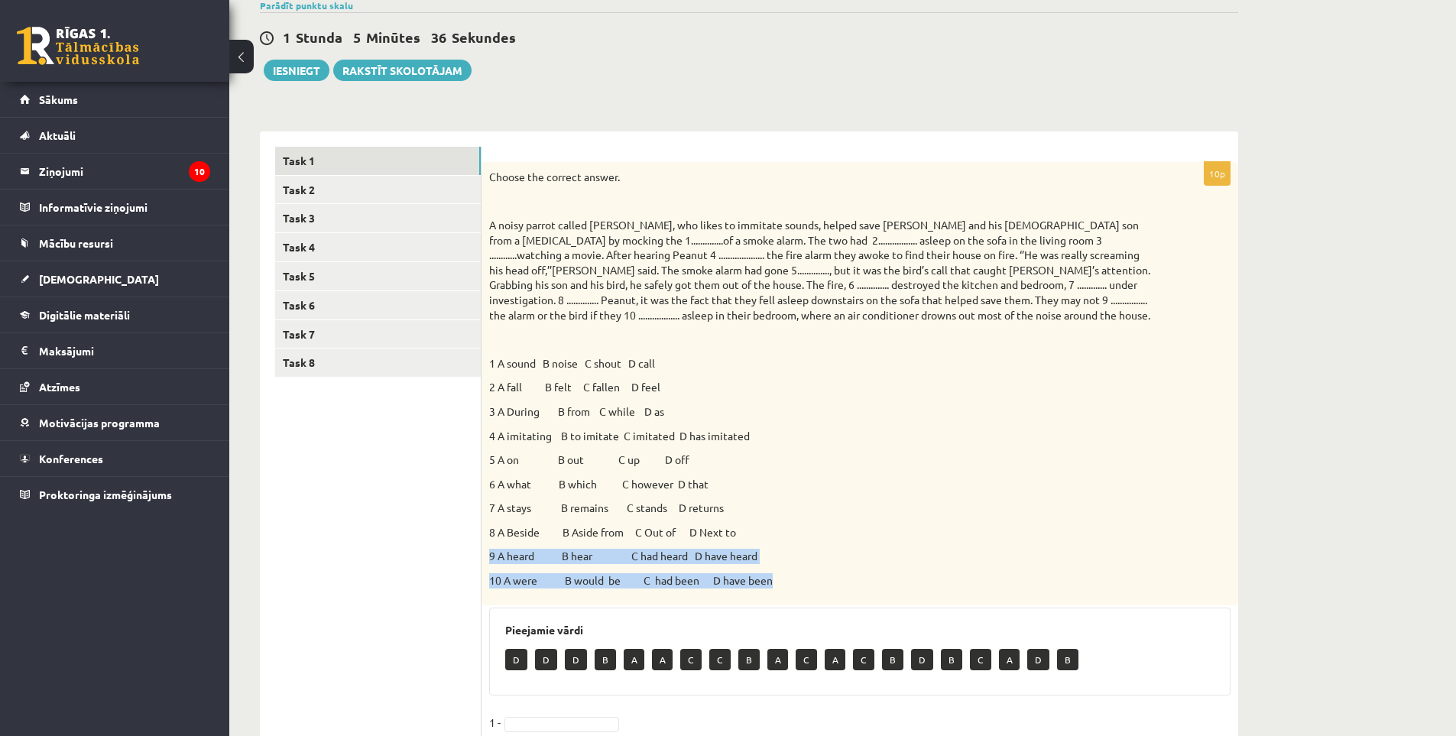  Describe the element at coordinates (378, 190) in the screenshot. I see `a: Task 2` at that location.